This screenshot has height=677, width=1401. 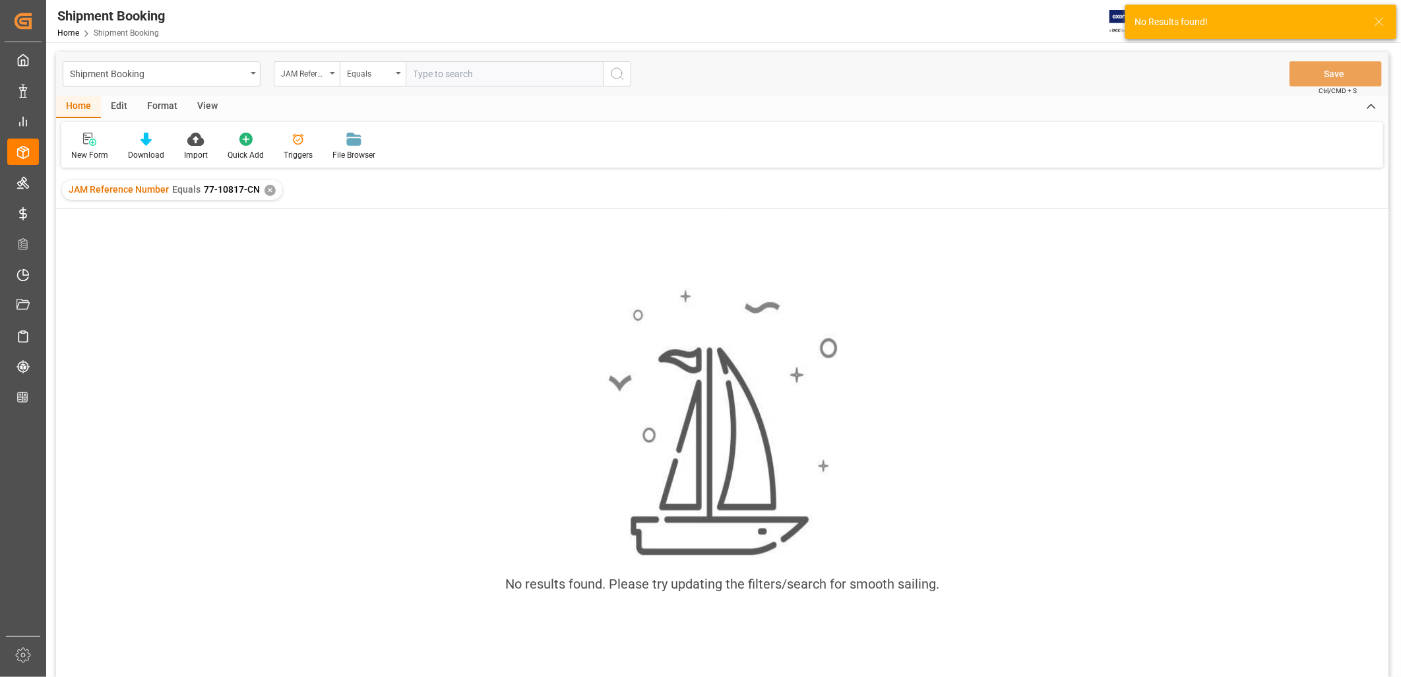 What do you see at coordinates (722, 423) in the screenshot?
I see `img: smooth_sailing.jpeg` at bounding box center [722, 423].